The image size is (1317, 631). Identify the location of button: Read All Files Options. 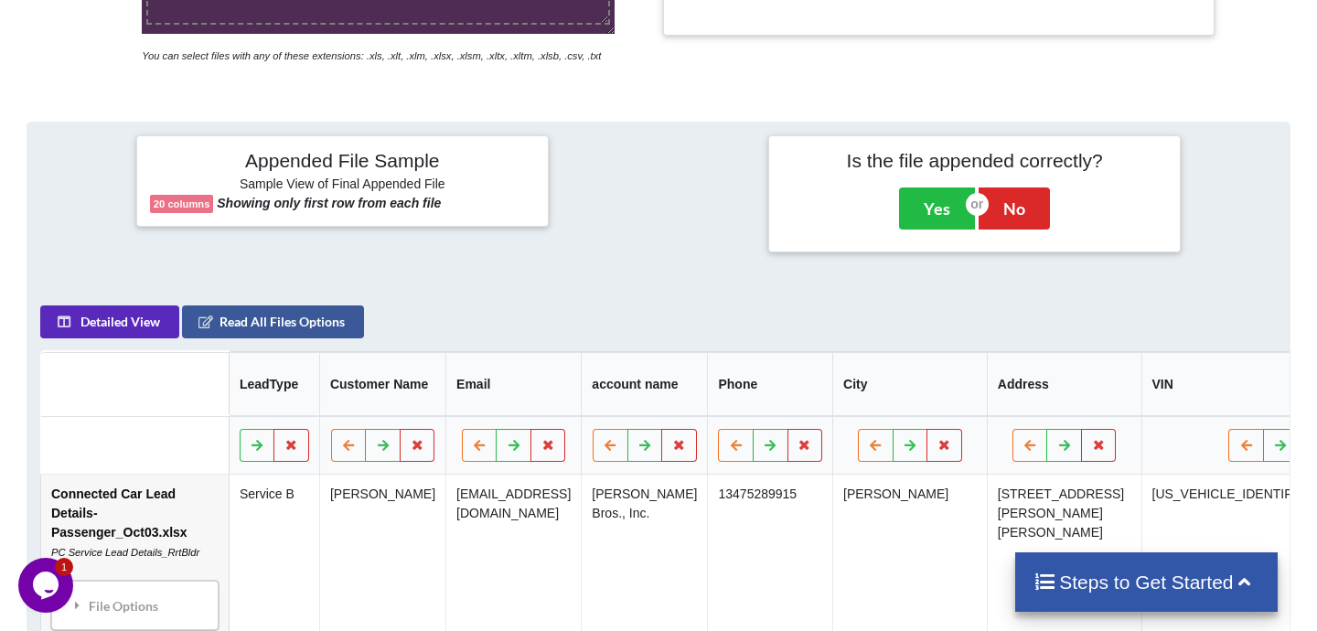
(273, 322).